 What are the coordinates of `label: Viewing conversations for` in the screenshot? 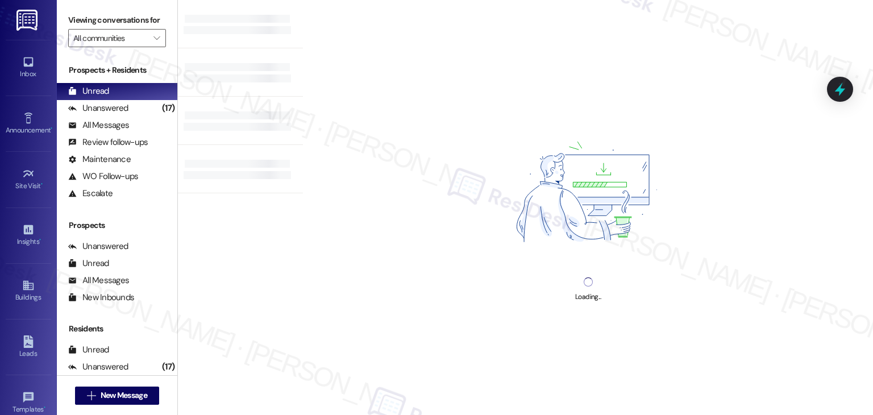 It's located at (117, 20).